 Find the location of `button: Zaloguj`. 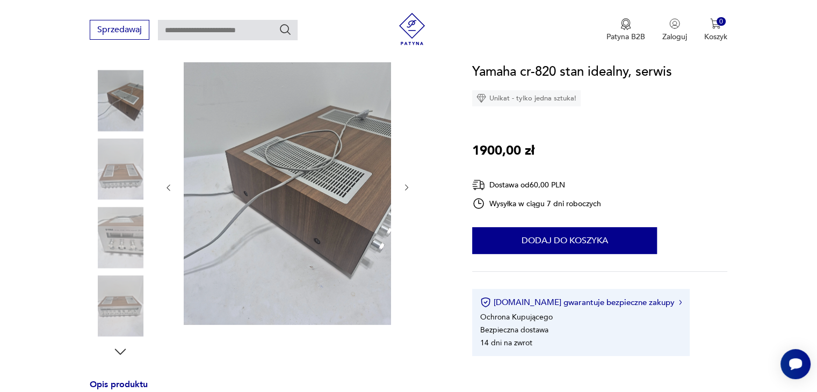

button: Zaloguj is located at coordinates (675, 30).